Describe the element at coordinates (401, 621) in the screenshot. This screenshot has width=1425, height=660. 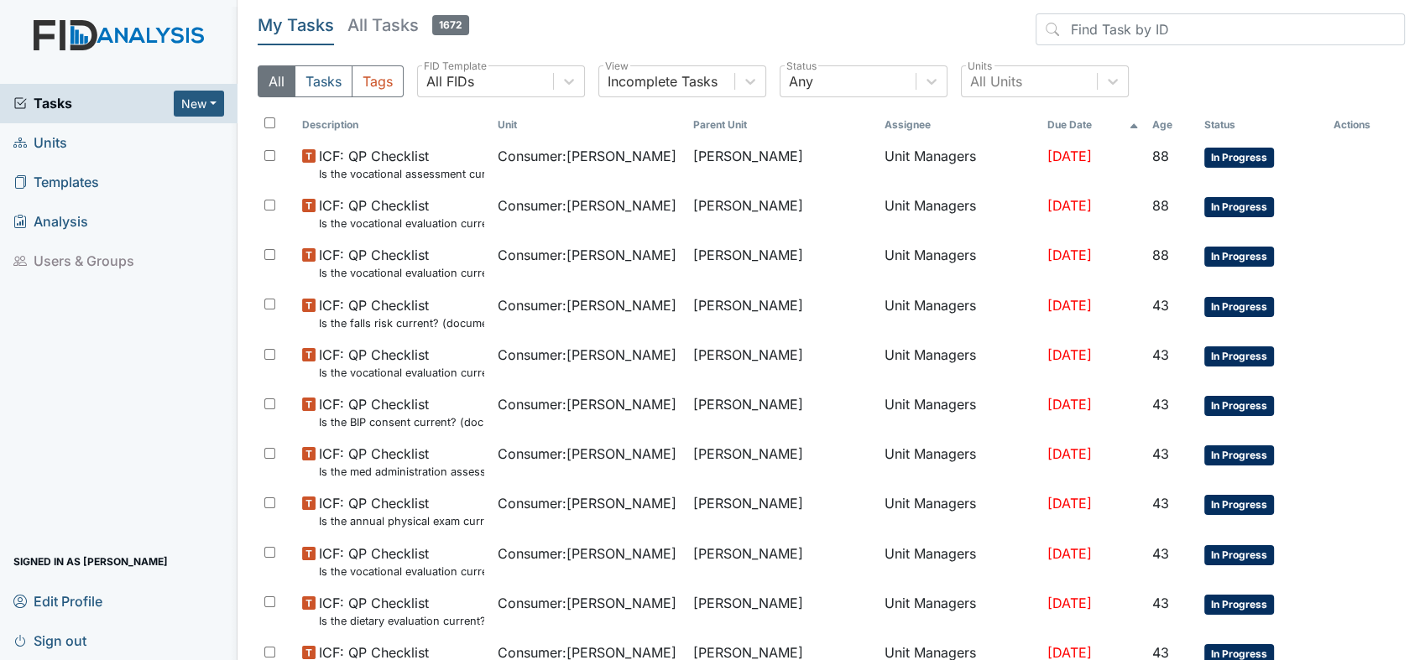
I see `small: Is the dietary evaluation current? (document the date in the comment section)` at that location.